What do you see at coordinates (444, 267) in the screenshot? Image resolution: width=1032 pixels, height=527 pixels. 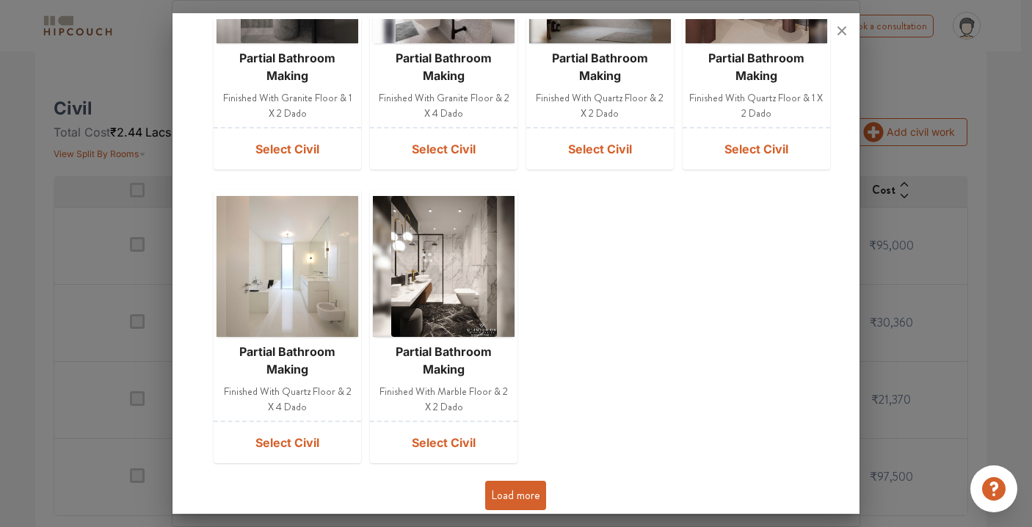 I see `img: 1` at bounding box center [444, 267].